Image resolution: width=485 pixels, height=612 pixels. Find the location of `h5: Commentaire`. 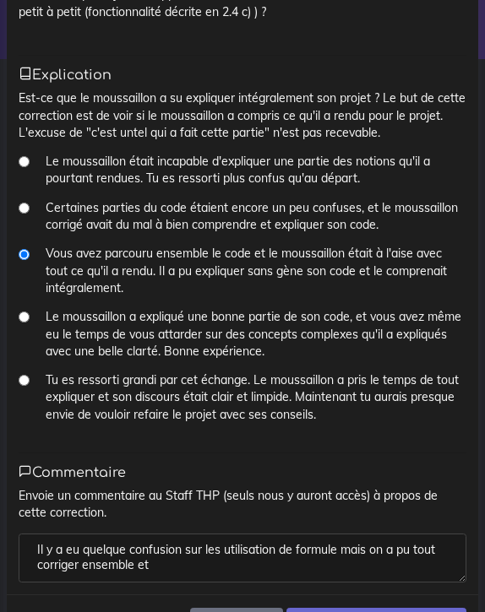

h5: Commentaire is located at coordinates (242, 473).